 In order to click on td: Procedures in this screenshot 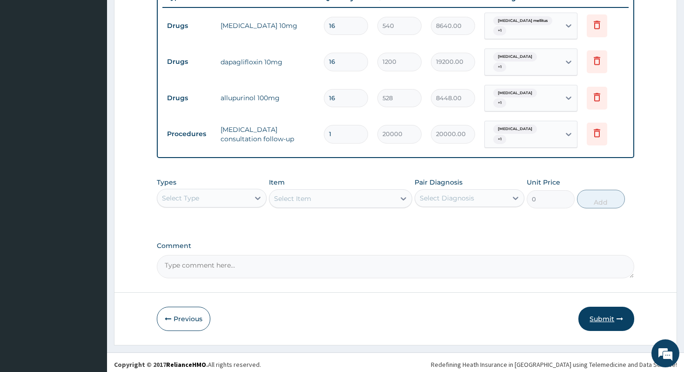, I will do `click(189, 134)`.